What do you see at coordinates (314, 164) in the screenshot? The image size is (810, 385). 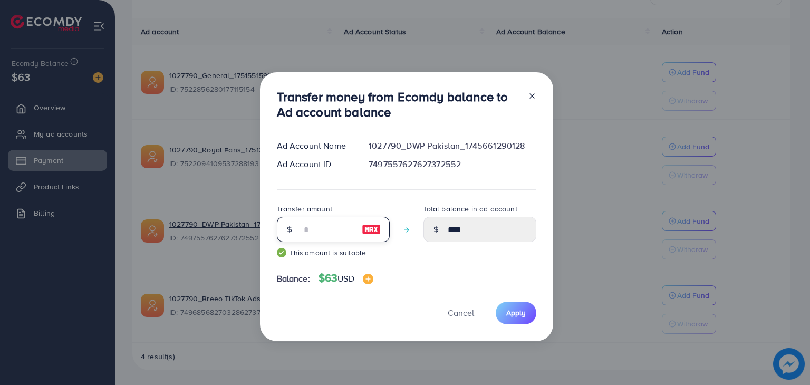 I see `div: Ad Account ID` at bounding box center [314, 164].